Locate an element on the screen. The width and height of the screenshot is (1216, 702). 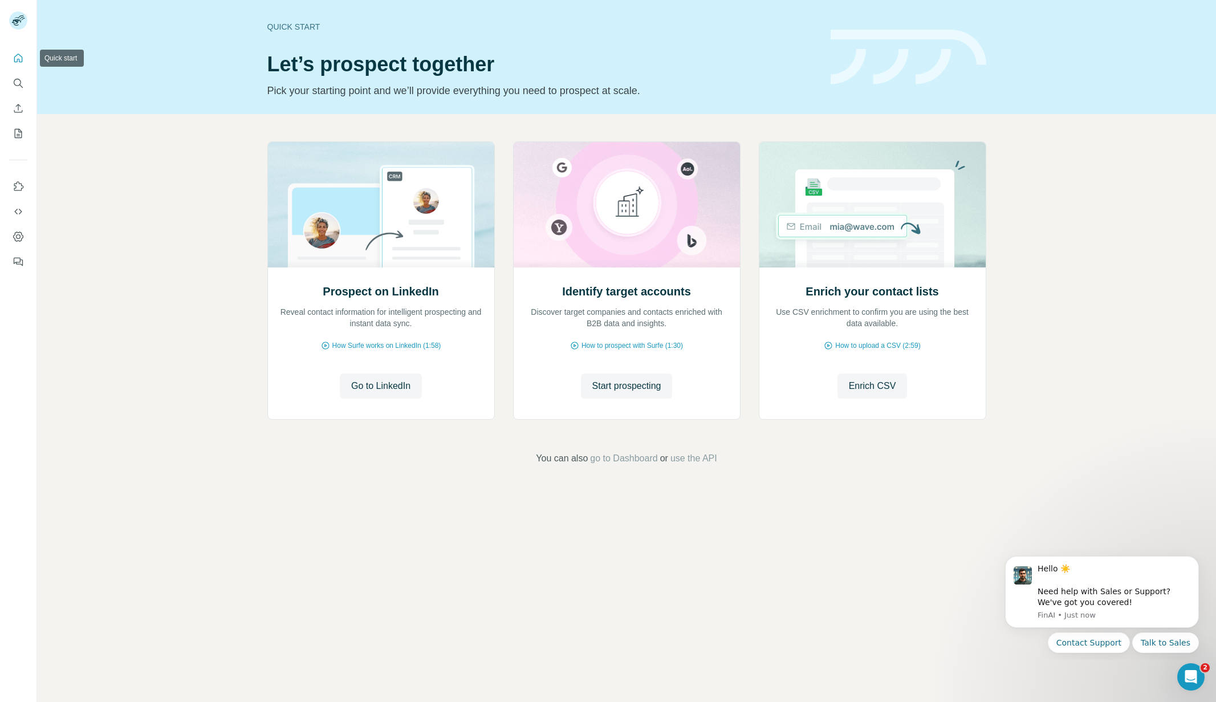
span: Go to LinkedIn is located at coordinates (381, 386).